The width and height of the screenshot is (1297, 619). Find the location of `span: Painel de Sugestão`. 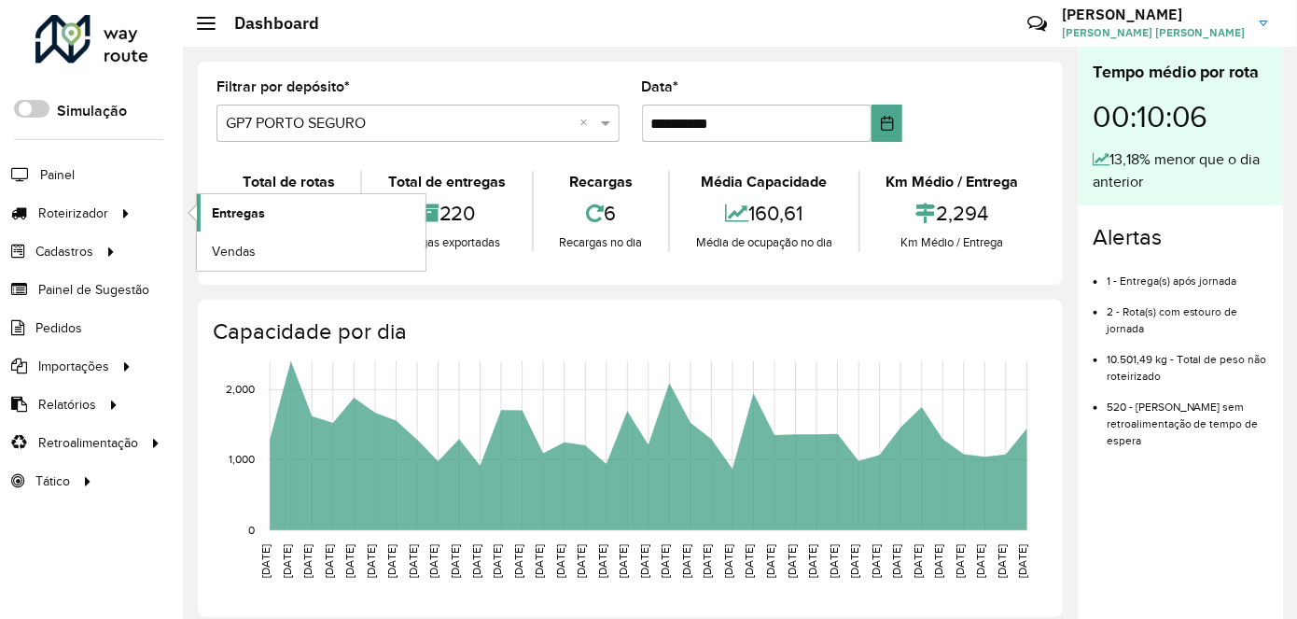

span: Painel de Sugestão is located at coordinates (93, 289).